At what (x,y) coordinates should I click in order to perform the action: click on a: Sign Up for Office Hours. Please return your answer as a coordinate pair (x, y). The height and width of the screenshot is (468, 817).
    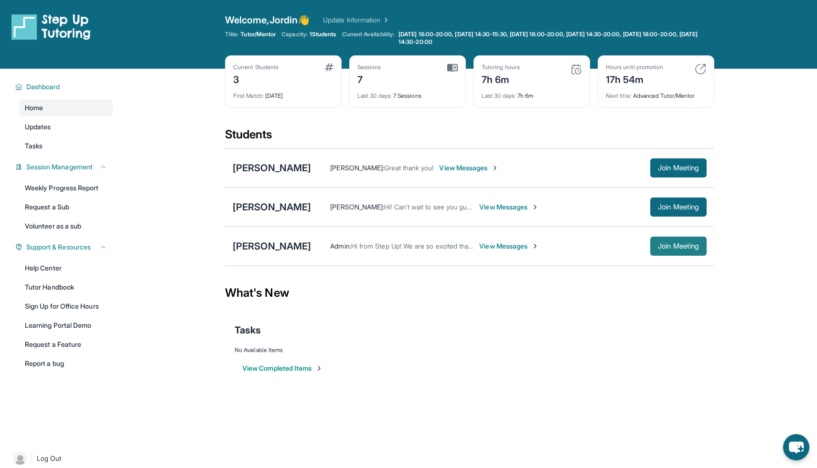
    Looking at the image, I should click on (66, 307).